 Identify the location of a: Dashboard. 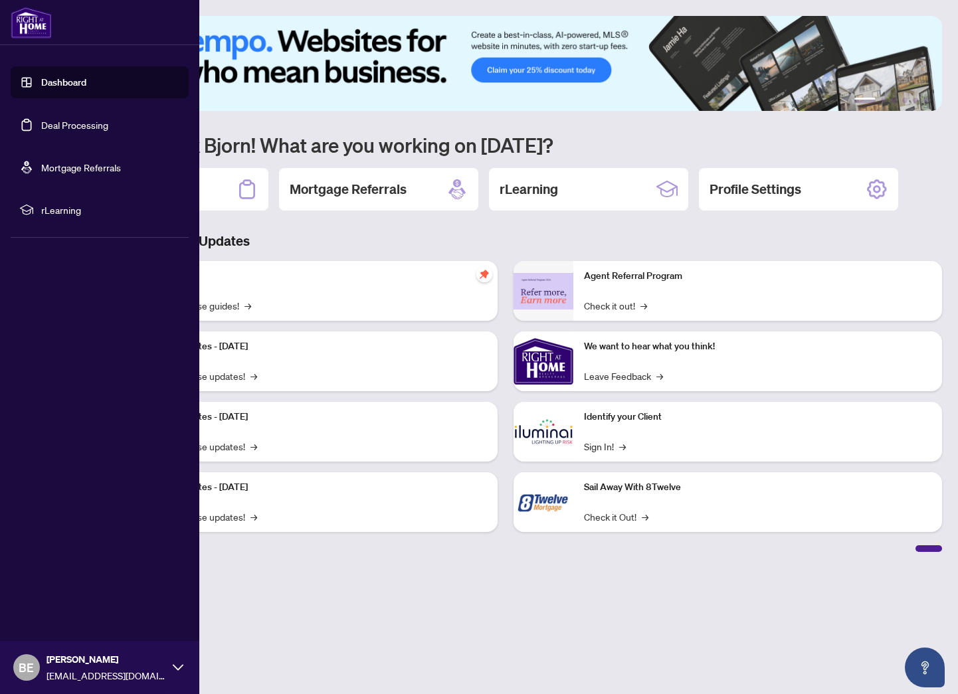
(64, 82).